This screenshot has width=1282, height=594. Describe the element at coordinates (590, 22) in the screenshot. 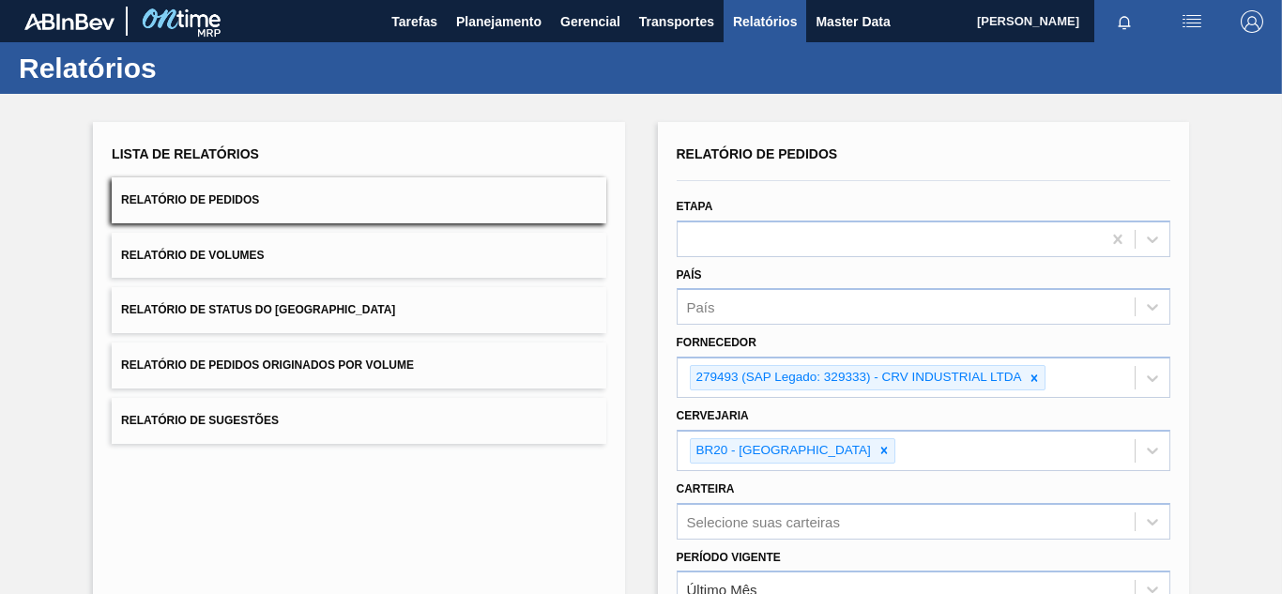

I see `span: Gerencial` at that location.